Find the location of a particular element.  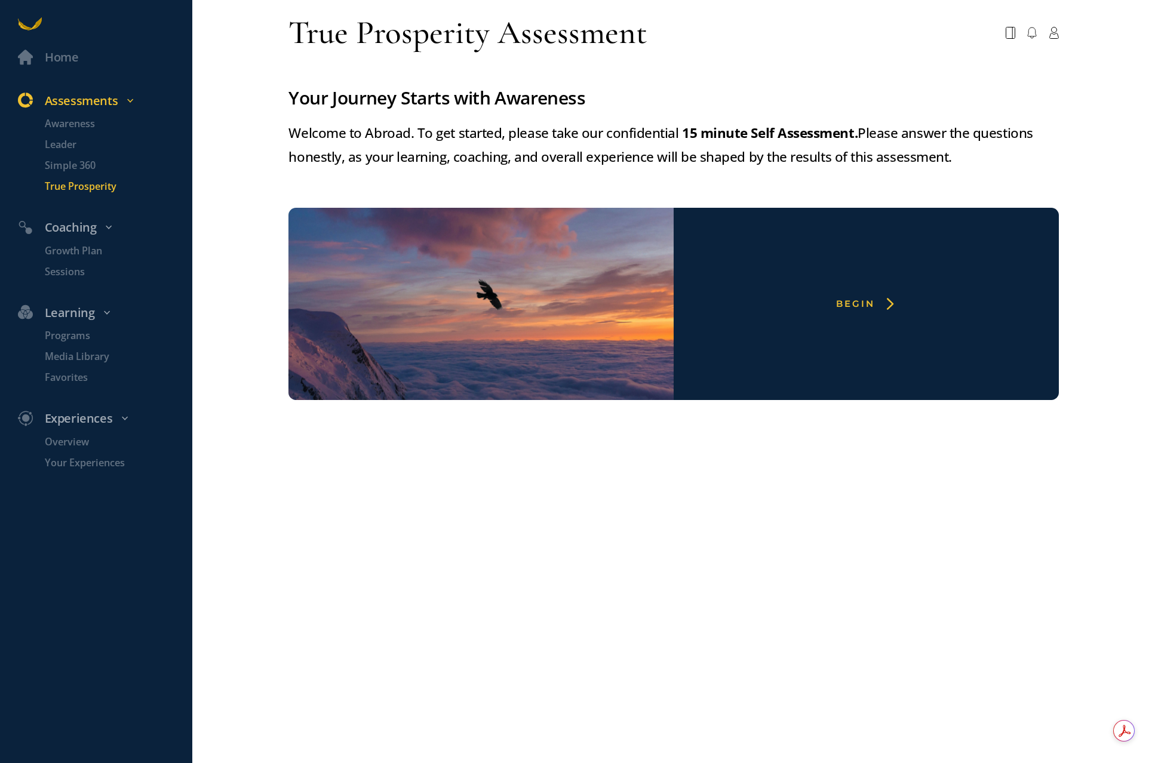

div: Home is located at coordinates (62, 57).